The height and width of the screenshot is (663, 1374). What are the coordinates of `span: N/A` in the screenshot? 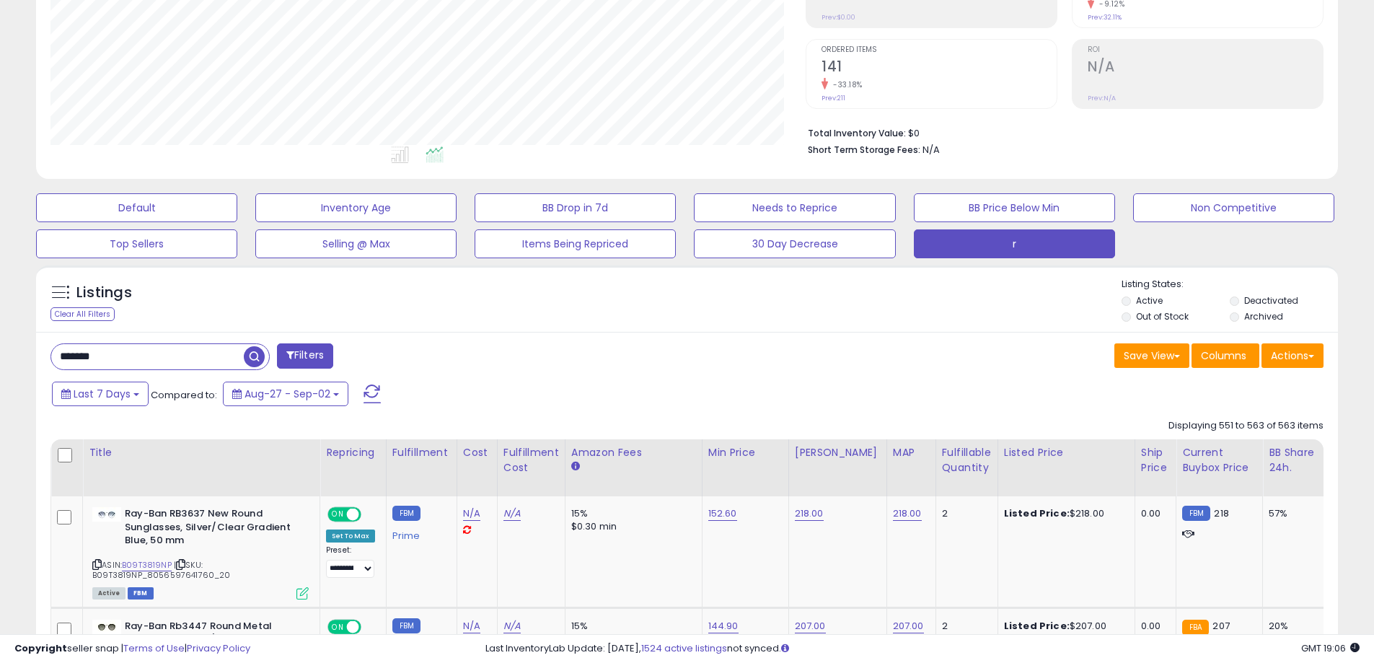 It's located at (931, 149).